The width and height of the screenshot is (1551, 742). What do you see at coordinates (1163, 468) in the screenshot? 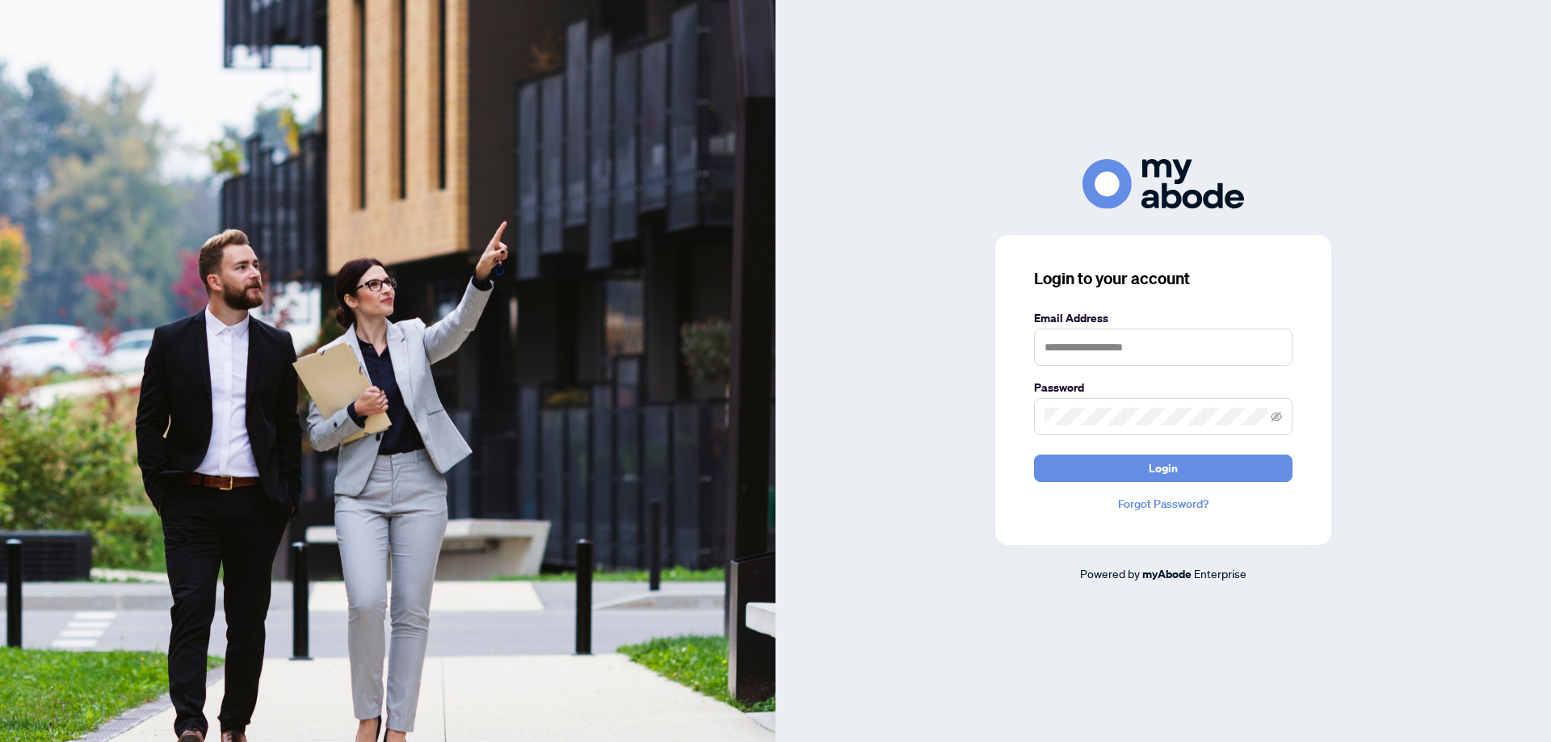
I see `button: Login` at bounding box center [1163, 468].